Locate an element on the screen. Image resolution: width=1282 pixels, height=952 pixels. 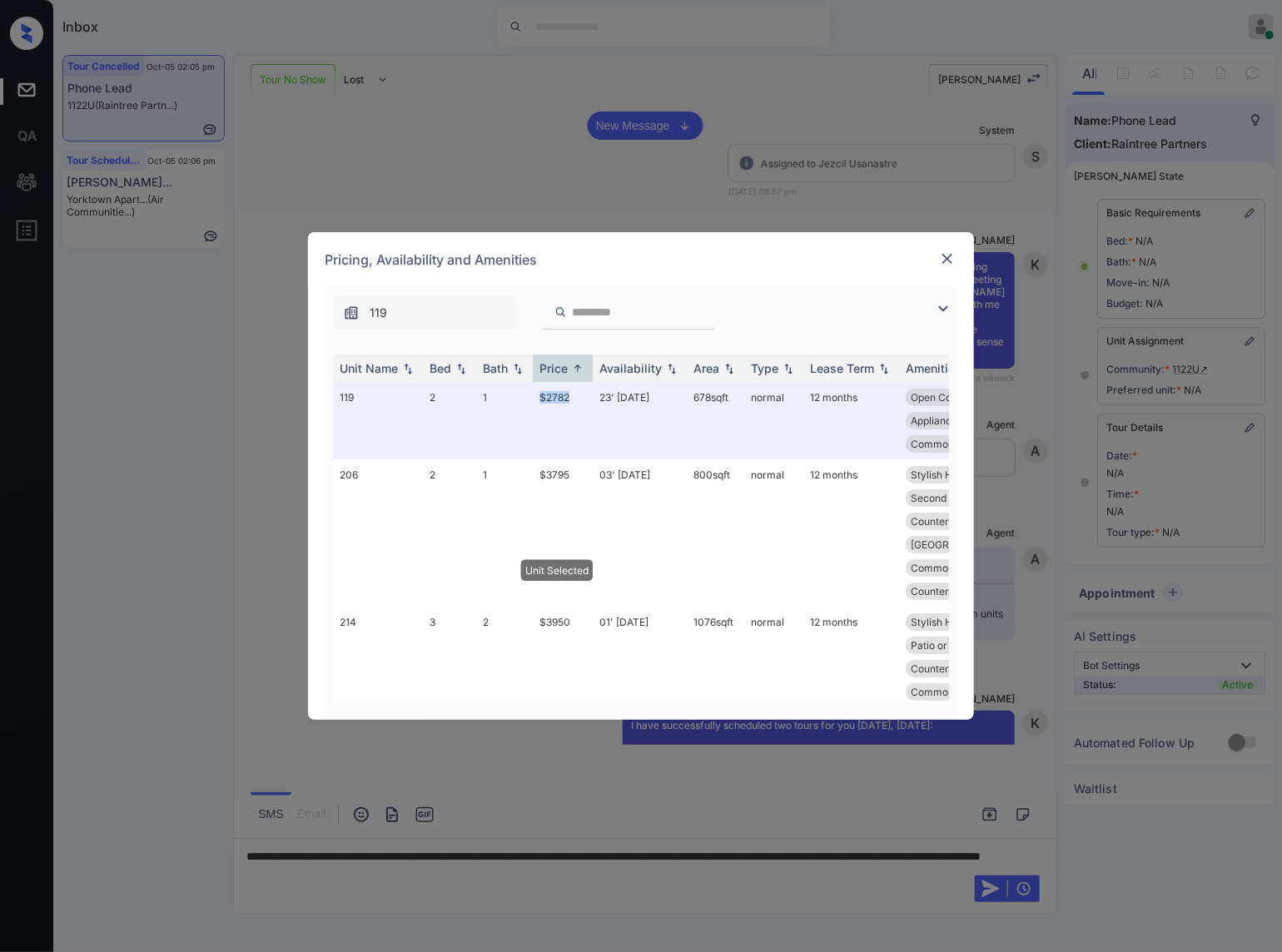
td: 119 is located at coordinates (378, 420).